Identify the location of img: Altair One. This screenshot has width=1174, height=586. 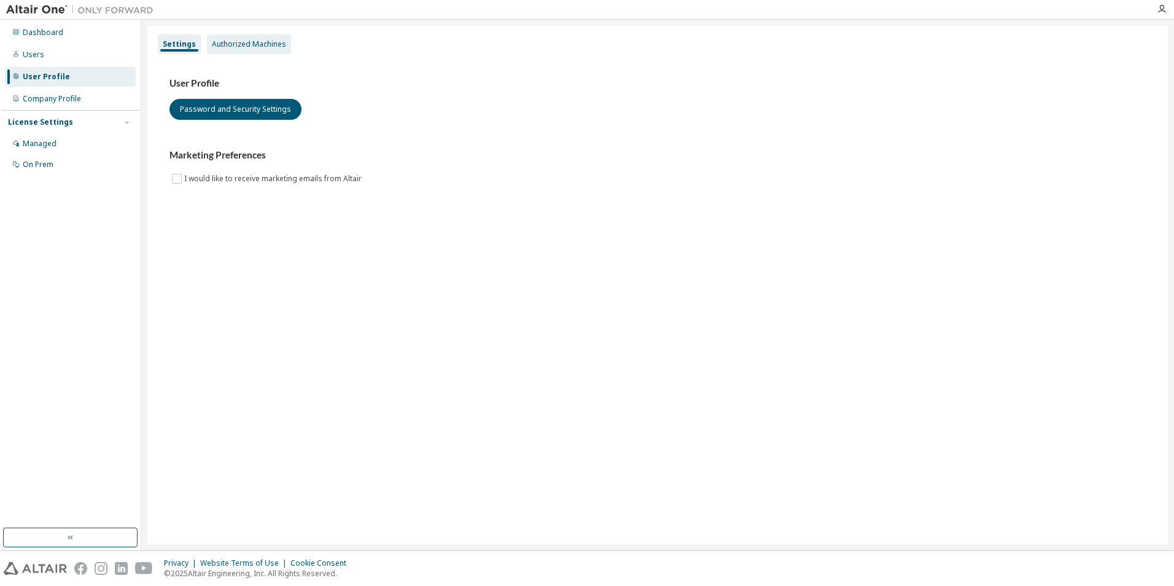
(83, 10).